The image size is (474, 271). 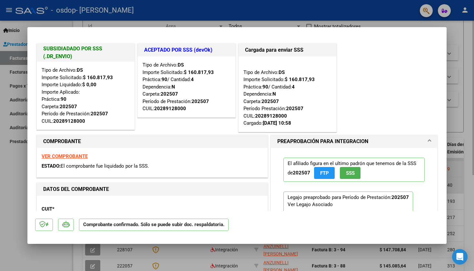 What do you see at coordinates (354, 169) in the screenshot?
I see `p: El afiliado figura en el ultimo padrón que tenemos de la SSS de` at bounding box center [354, 169].